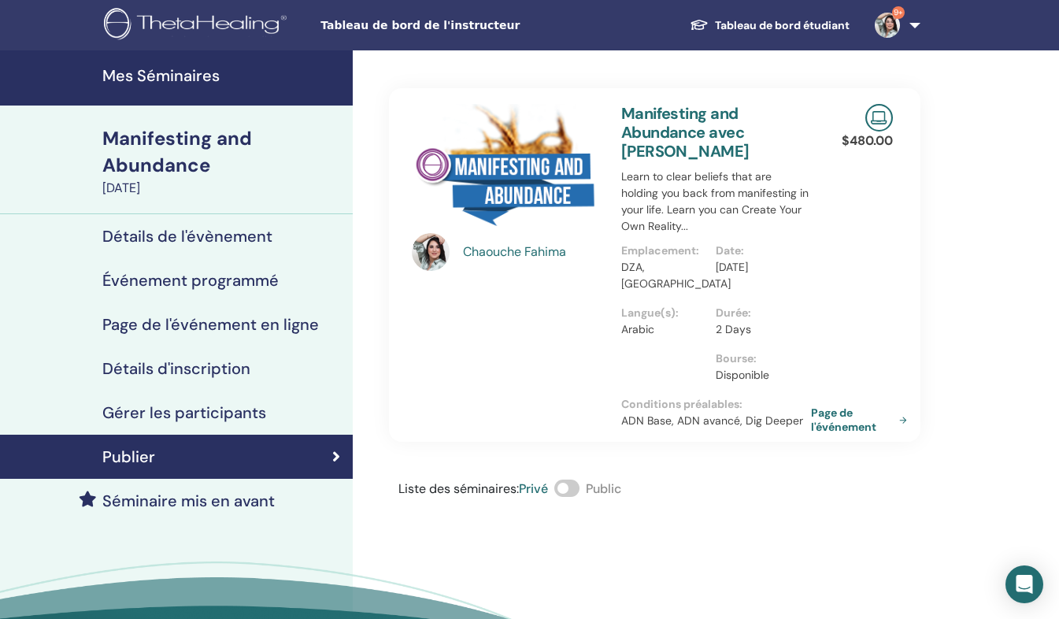 This screenshot has height=619, width=1059. I want to click on div: Manifesting and Abundance, so click(223, 152).